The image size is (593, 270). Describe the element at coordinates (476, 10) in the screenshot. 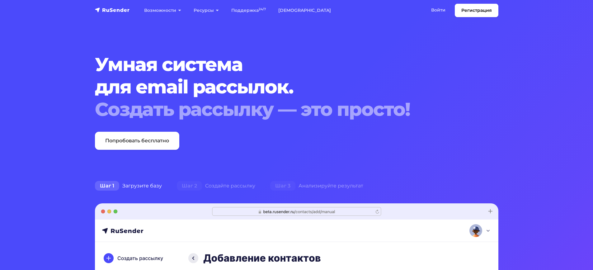

I see `a: Регистрация` at that location.